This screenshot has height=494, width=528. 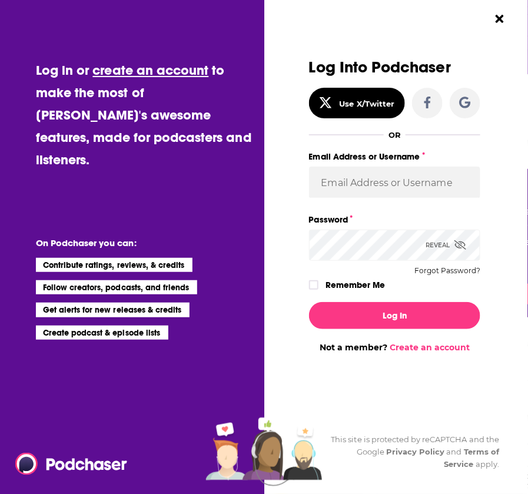 I want to click on li: On Podchaser you can:, so click(x=145, y=242).